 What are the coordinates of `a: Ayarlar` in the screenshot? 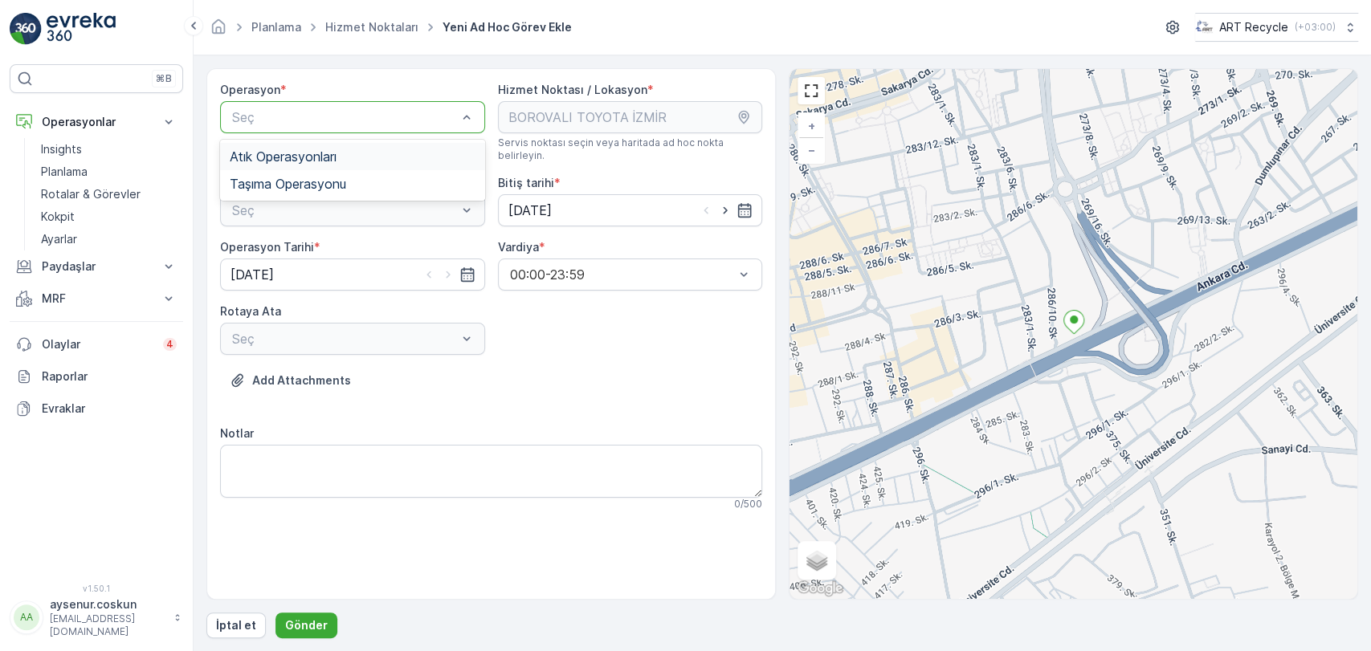 It's located at (108, 239).